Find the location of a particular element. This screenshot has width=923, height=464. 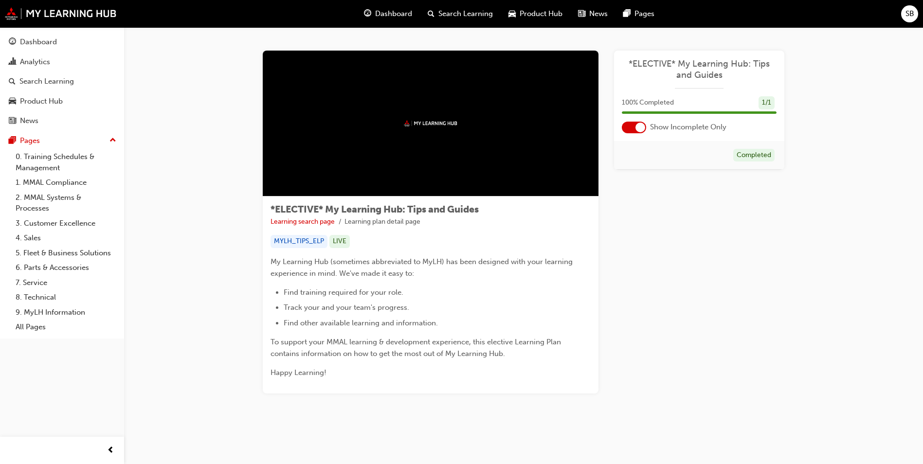

div: MYLH_TIPS_ELP is located at coordinates (299, 241).